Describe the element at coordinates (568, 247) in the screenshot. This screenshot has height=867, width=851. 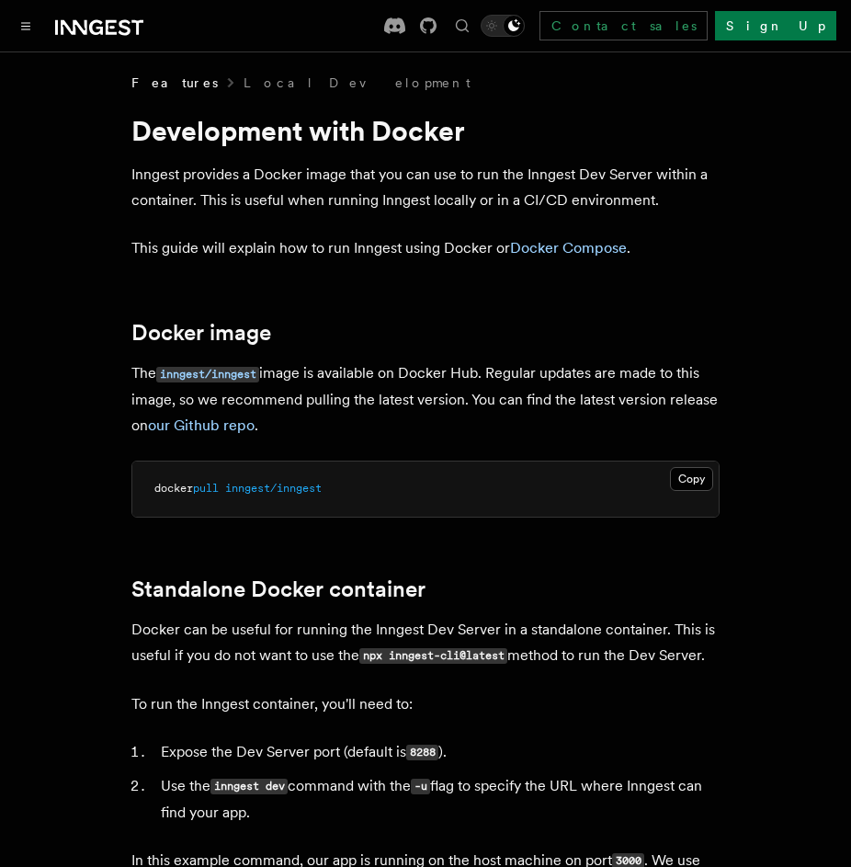
I see `a: Docker Compose` at that location.